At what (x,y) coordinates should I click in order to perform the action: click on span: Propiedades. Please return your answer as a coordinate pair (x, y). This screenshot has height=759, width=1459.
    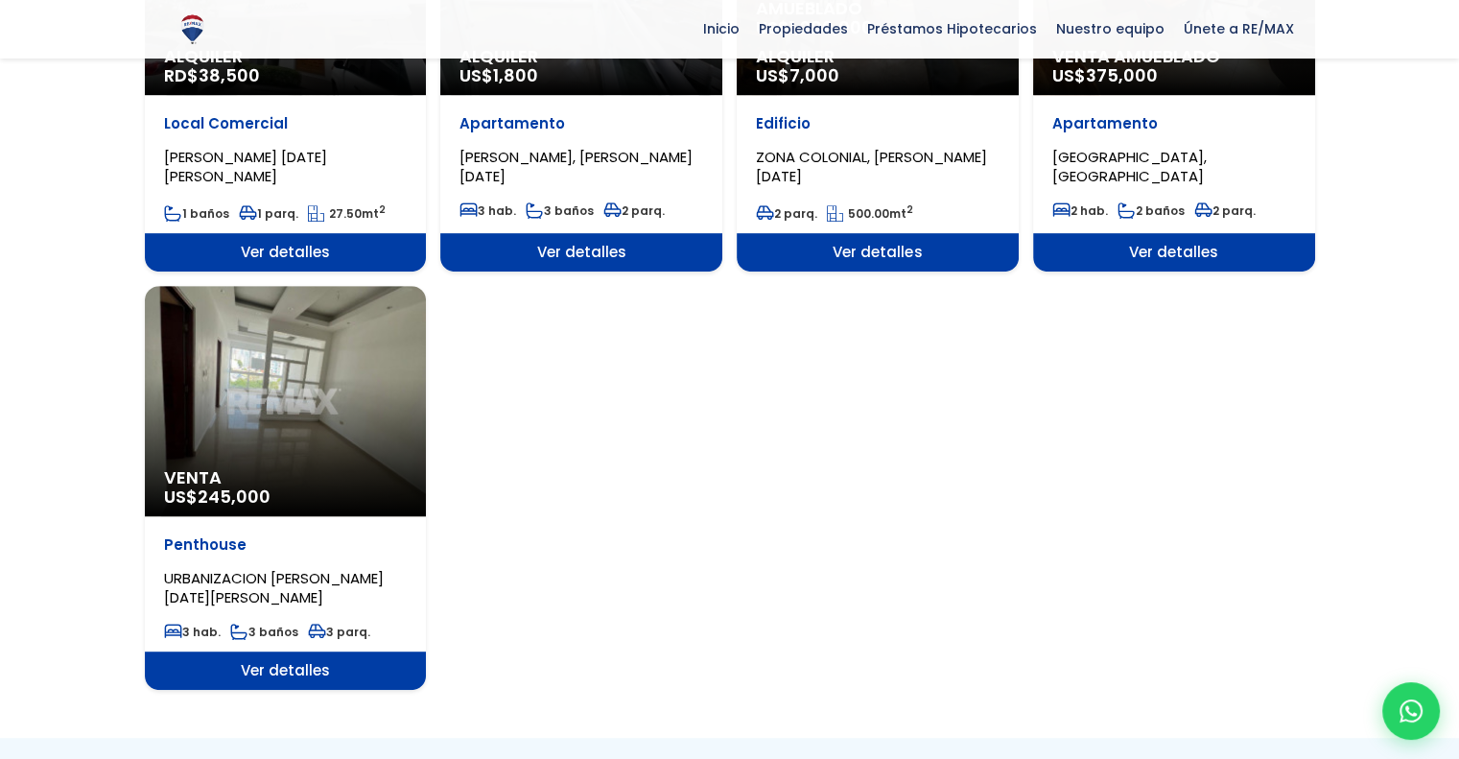
    Looking at the image, I should click on (803, 29).